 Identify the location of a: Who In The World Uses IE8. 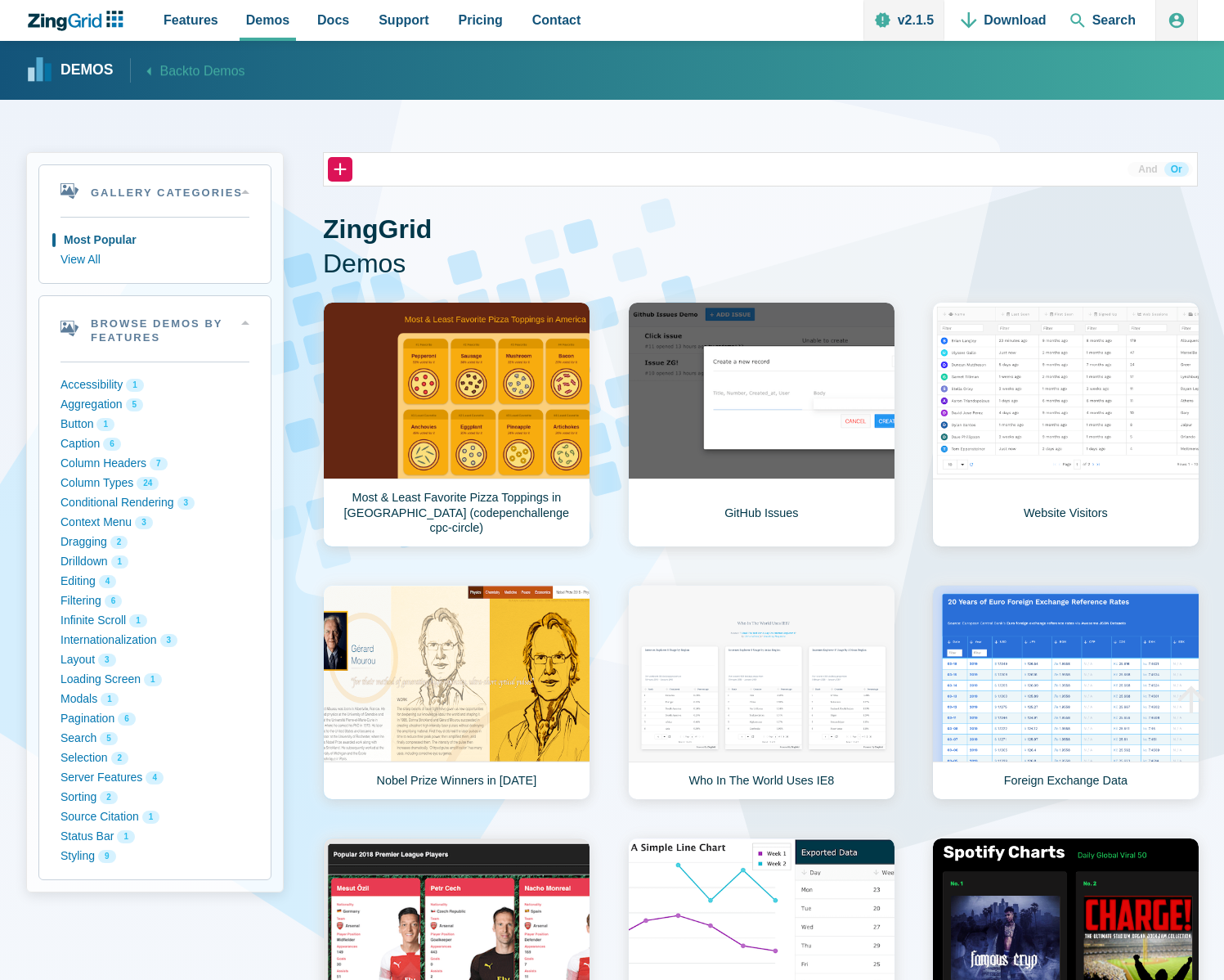
(762, 692).